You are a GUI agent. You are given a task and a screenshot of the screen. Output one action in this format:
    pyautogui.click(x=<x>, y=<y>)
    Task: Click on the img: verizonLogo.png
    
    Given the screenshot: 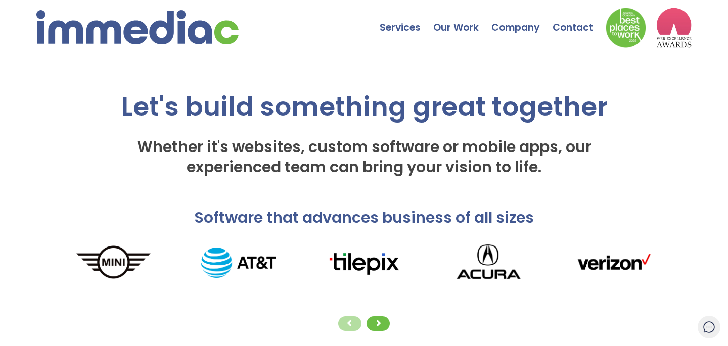 What is the action you would take?
    pyautogui.click(x=613, y=263)
    